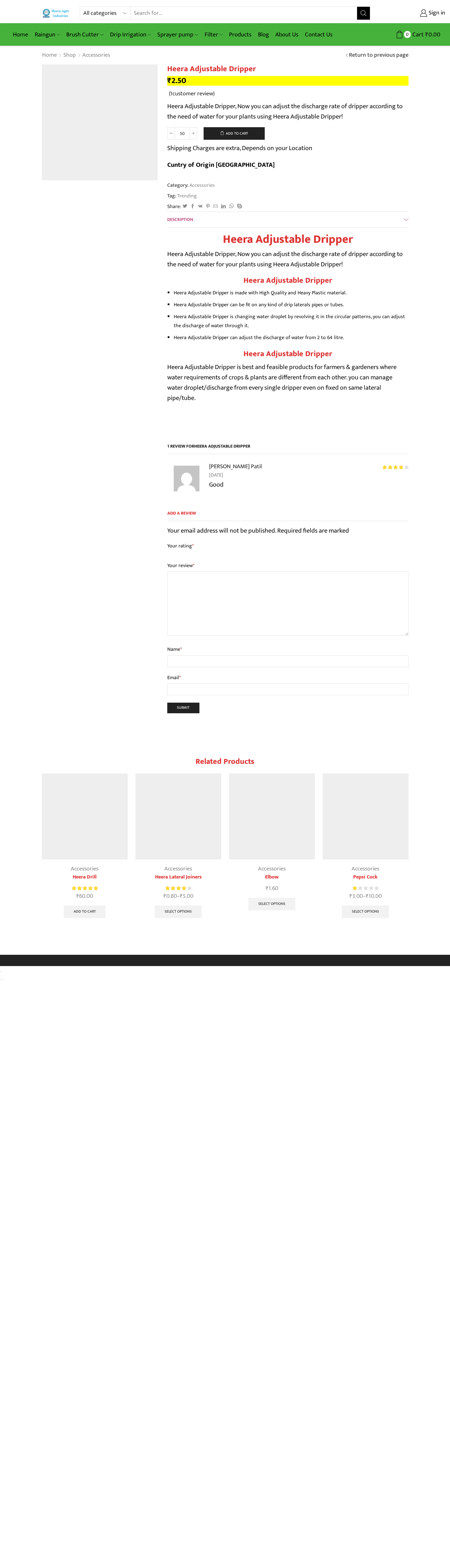 This screenshot has height=1565, width=450. I want to click on span: Cart, so click(418, 34).